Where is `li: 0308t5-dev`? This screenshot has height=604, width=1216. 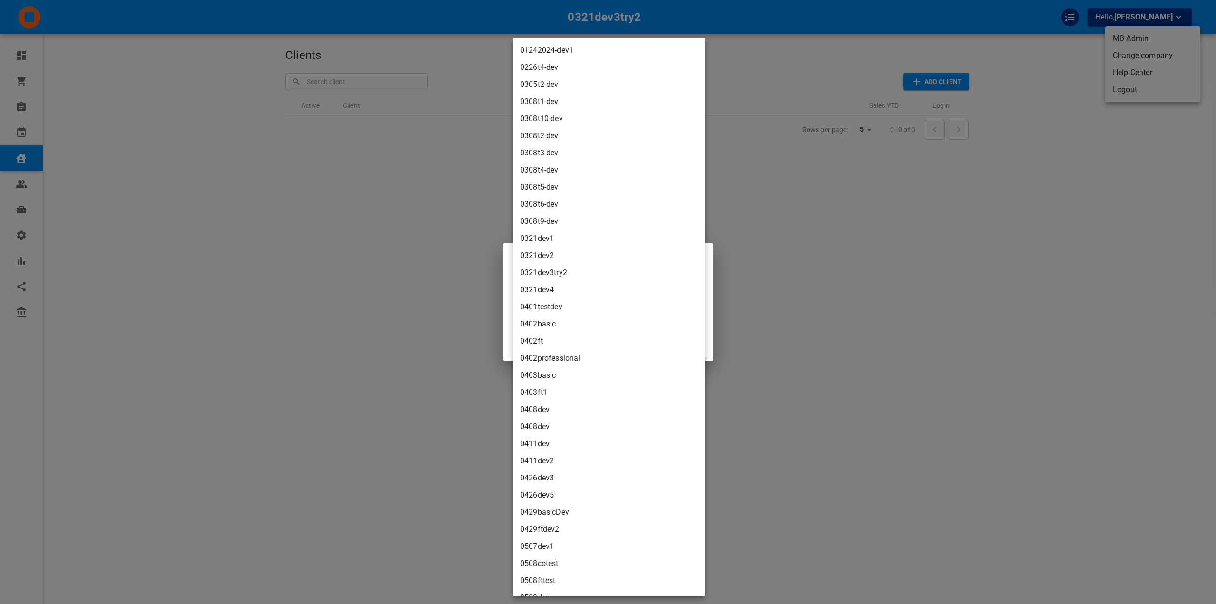 li: 0308t5-dev is located at coordinates (609, 187).